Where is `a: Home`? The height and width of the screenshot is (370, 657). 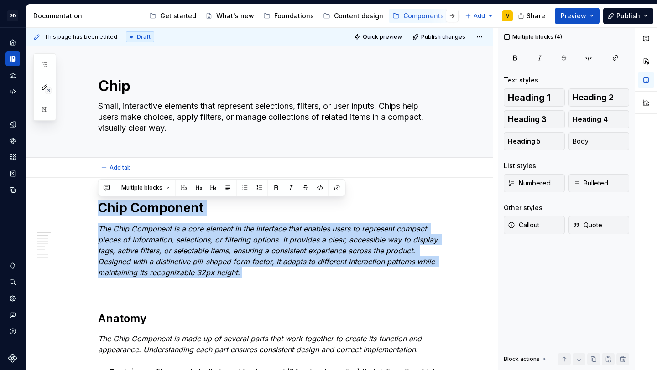
a: Home is located at coordinates (13, 42).